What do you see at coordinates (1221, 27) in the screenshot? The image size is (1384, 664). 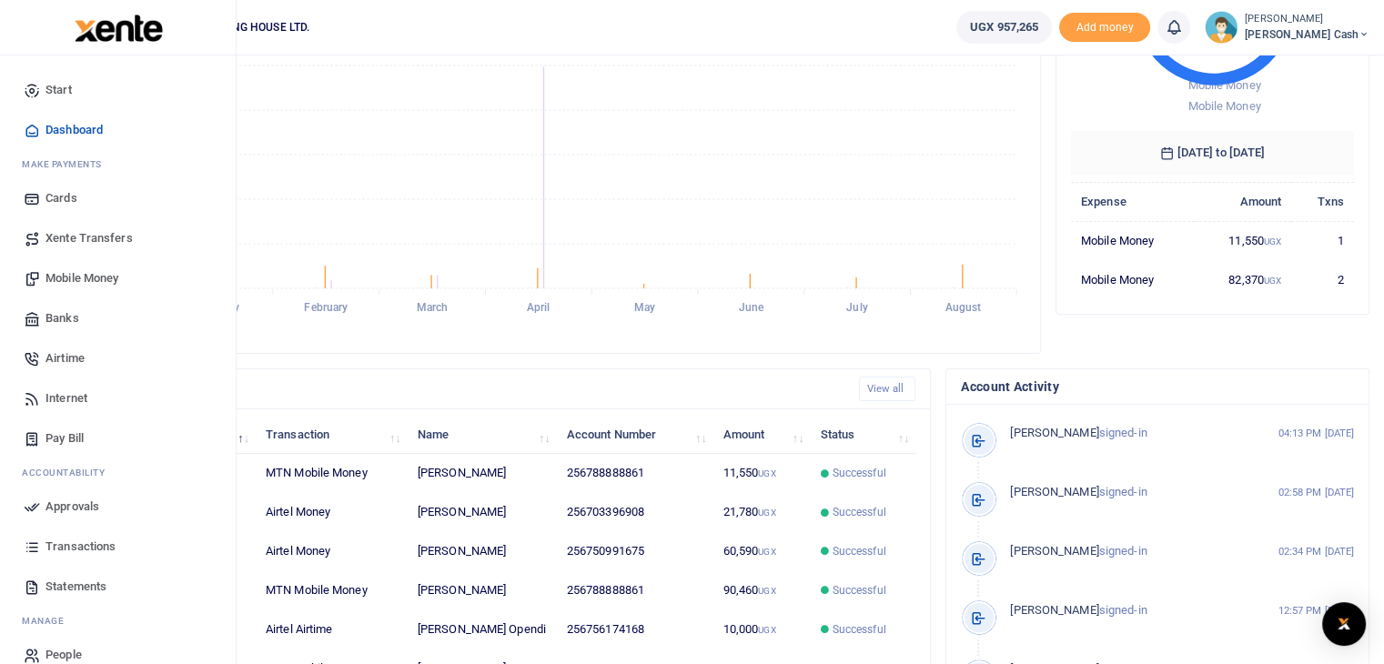 I see `img: profile-user` at bounding box center [1221, 27].